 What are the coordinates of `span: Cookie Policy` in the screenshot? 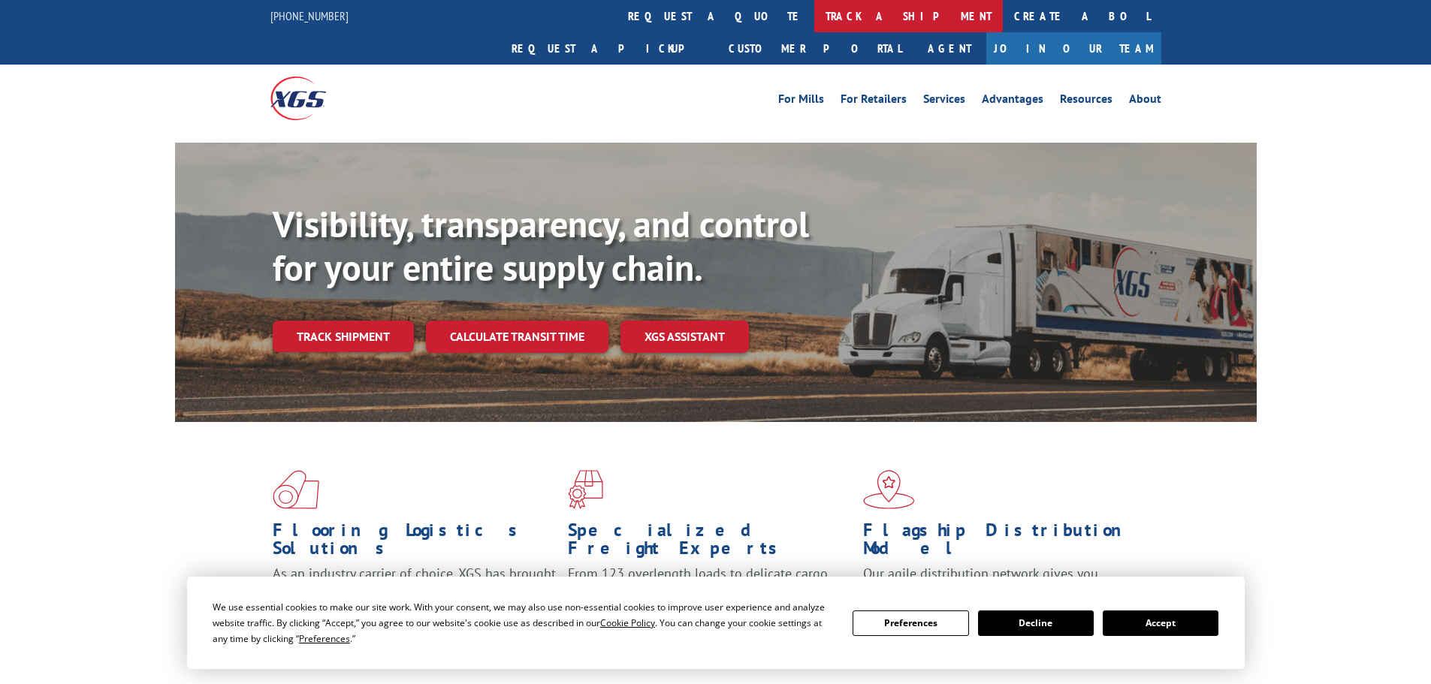 It's located at (627, 623).